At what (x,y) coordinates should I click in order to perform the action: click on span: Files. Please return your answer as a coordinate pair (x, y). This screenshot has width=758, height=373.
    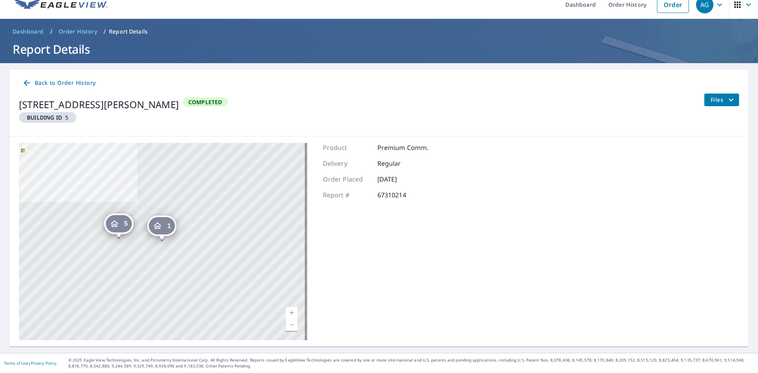
    Looking at the image, I should click on (723, 100).